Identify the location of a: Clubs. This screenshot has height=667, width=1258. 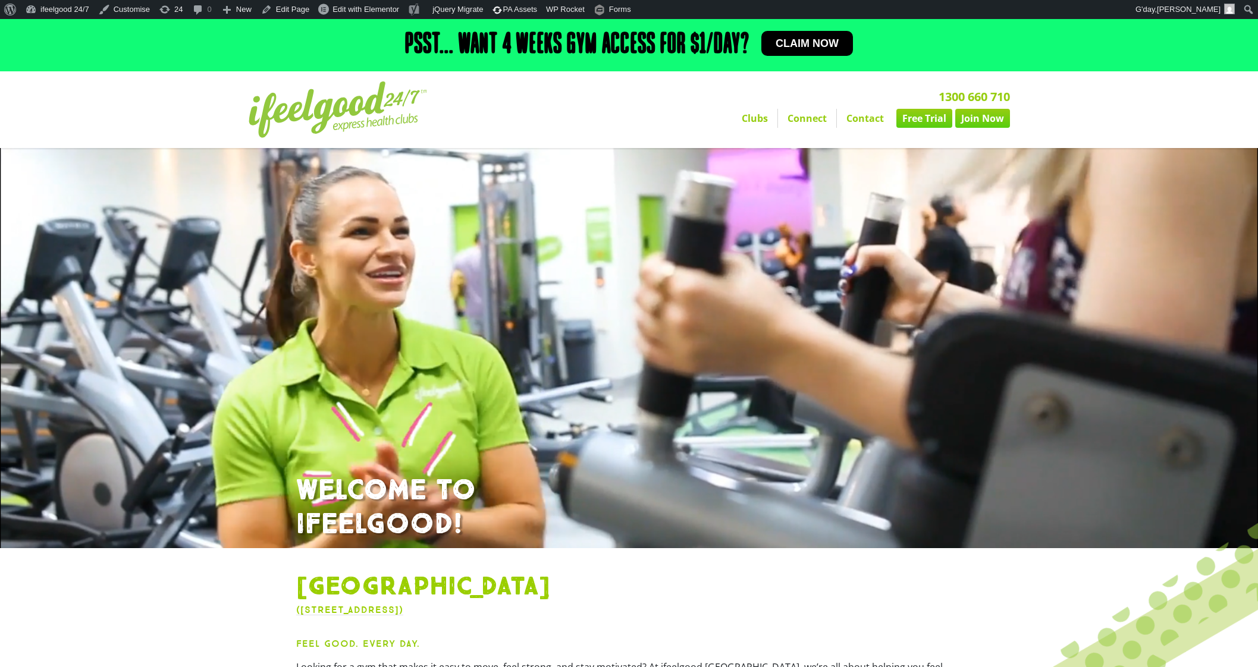
(755, 118).